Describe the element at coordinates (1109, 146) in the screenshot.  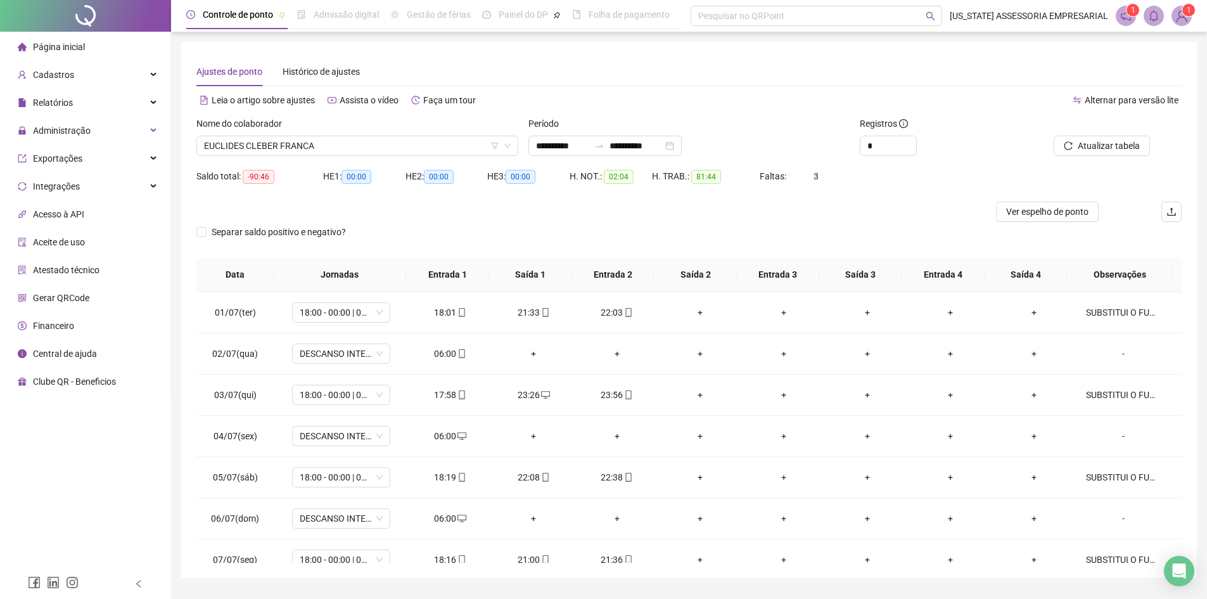
I see `span: Atualizar tabela` at that location.